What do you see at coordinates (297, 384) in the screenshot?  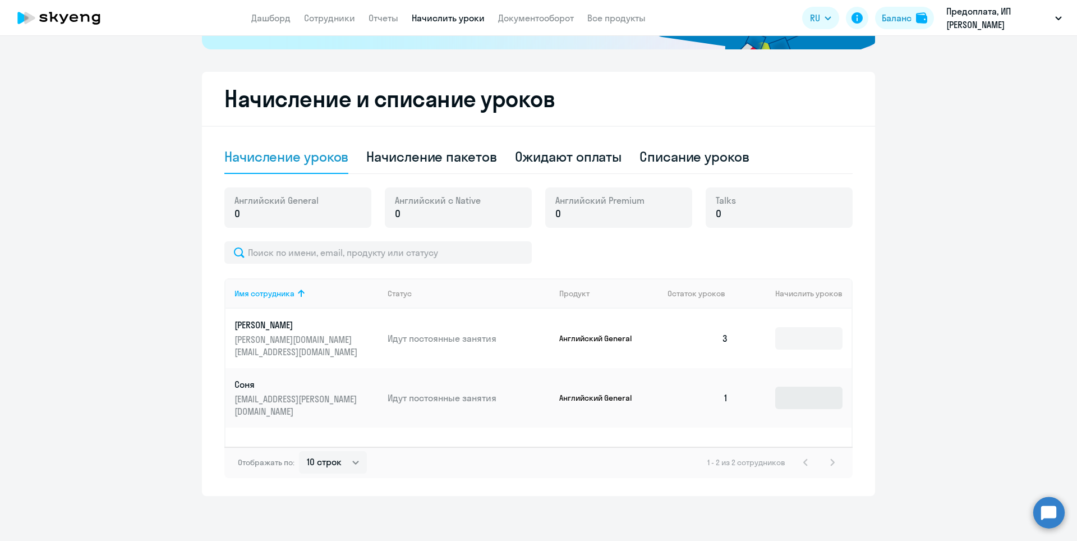 I see `p: Соня` at bounding box center [297, 384].